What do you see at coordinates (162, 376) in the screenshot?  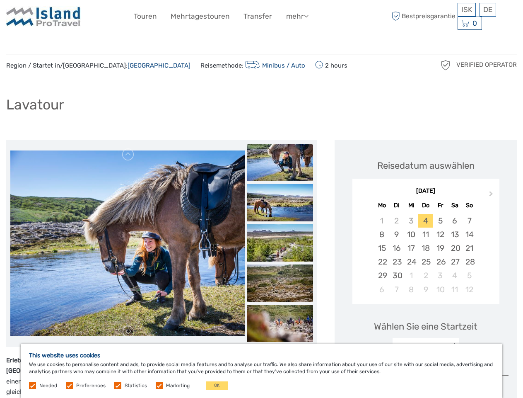 I see `p: Unsere freundlichen Pferde und speziell ausgebildeten Guides nehmen Sie mit auf einen Ausritt auf...` at bounding box center [162, 376].